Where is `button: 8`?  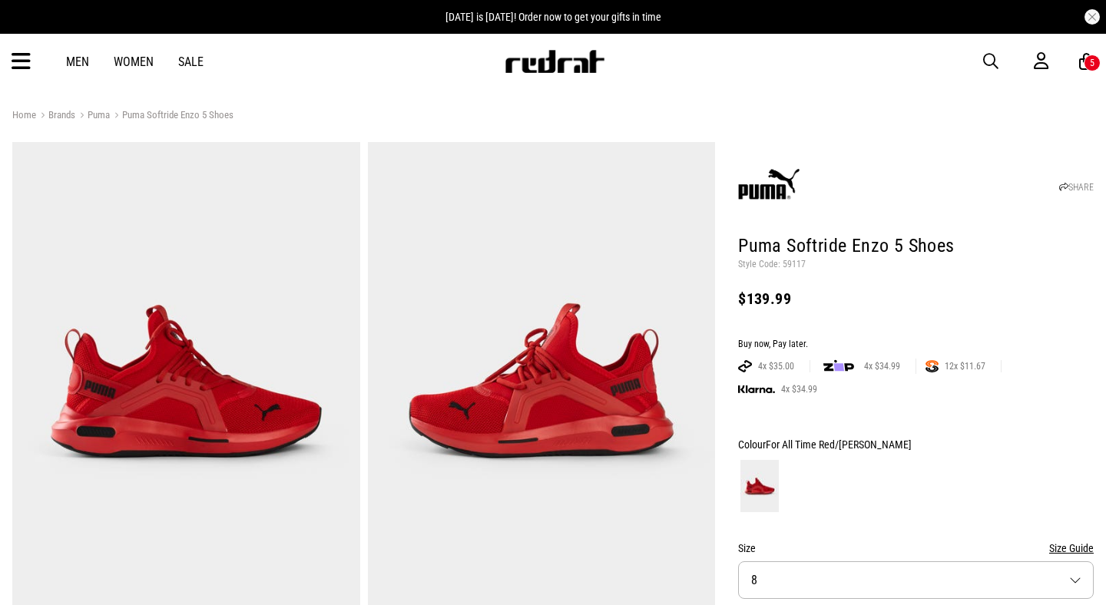
button: 8 is located at coordinates (915, 580).